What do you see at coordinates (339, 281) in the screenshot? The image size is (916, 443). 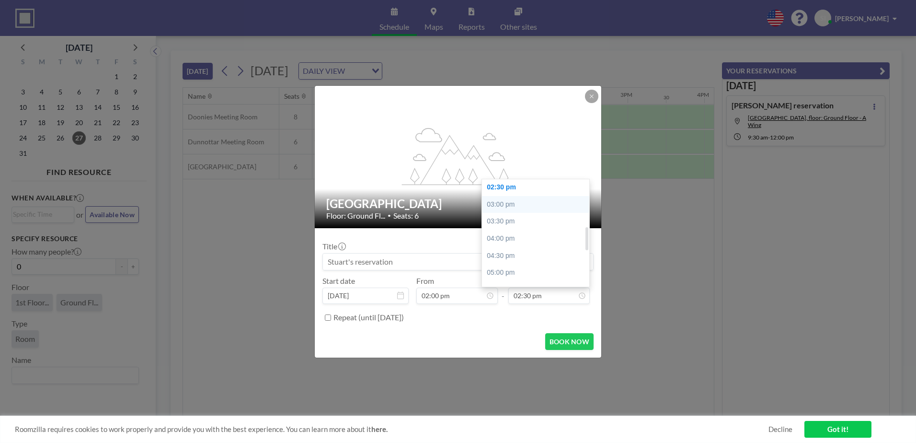 I see `label: Start date` at bounding box center [339, 281].